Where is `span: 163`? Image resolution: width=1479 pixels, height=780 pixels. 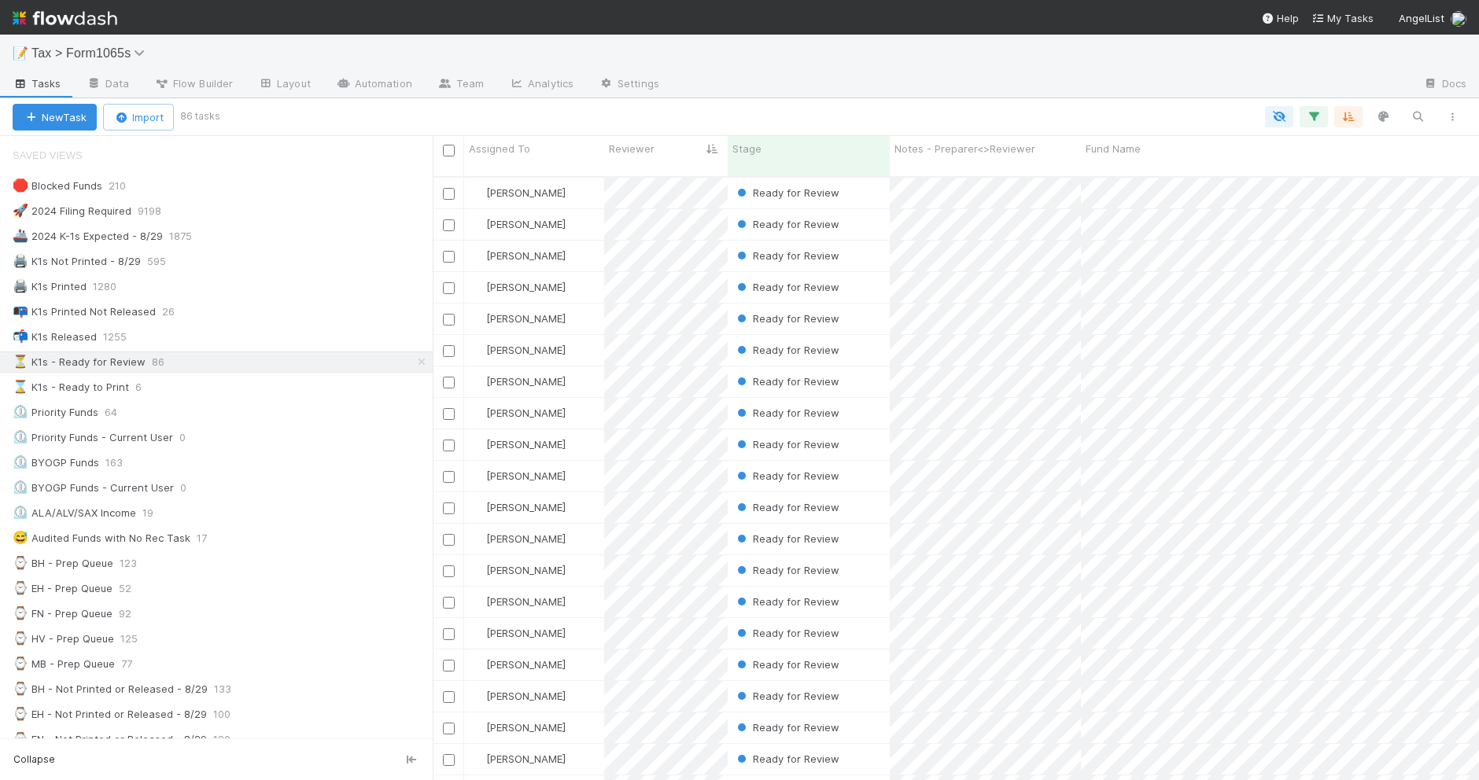
span: 163 is located at coordinates (122, 463).